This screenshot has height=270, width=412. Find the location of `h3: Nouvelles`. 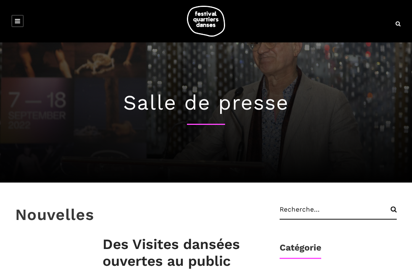

h3: Nouvelles is located at coordinates (55, 215).